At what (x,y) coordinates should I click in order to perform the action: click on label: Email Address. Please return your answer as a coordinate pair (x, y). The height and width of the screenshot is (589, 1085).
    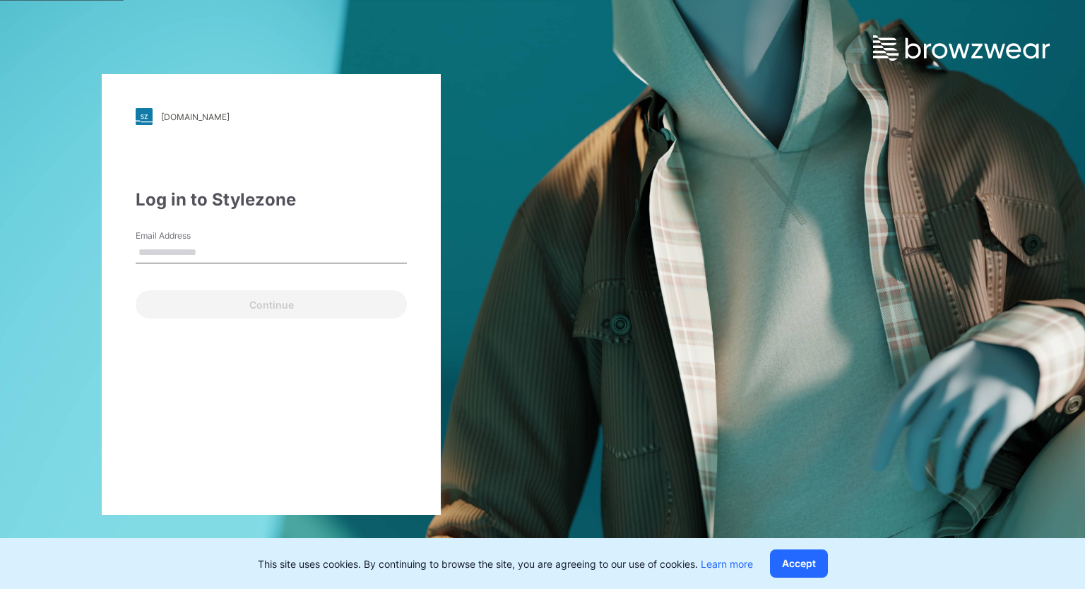
    Looking at the image, I should click on (185, 236).